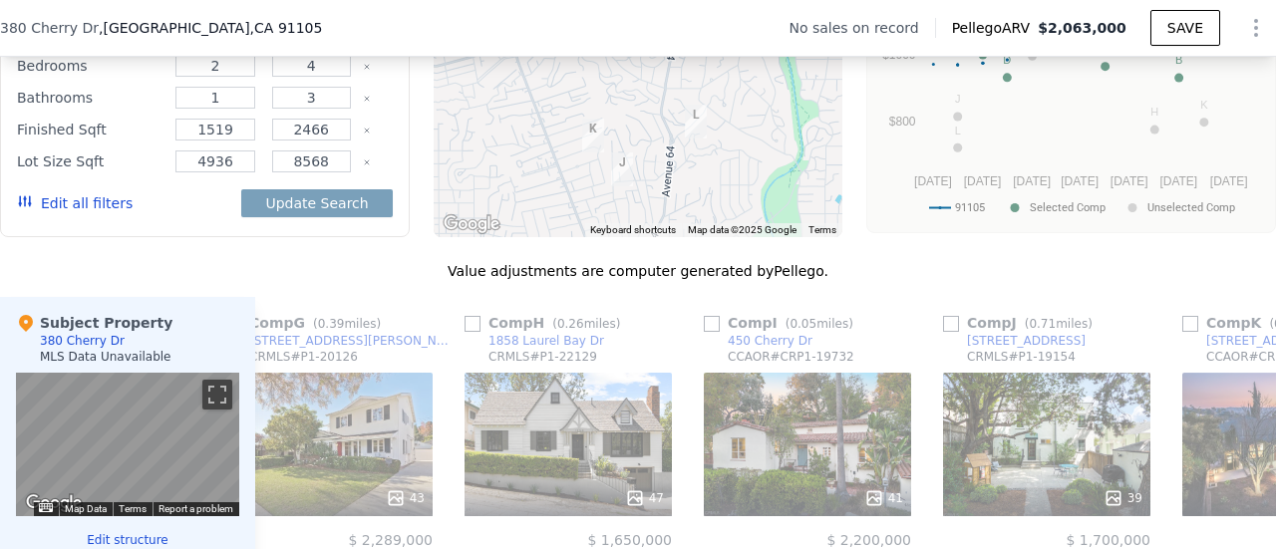  What do you see at coordinates (1156, 112) in the screenshot?
I see `text: H` at bounding box center [1156, 112].